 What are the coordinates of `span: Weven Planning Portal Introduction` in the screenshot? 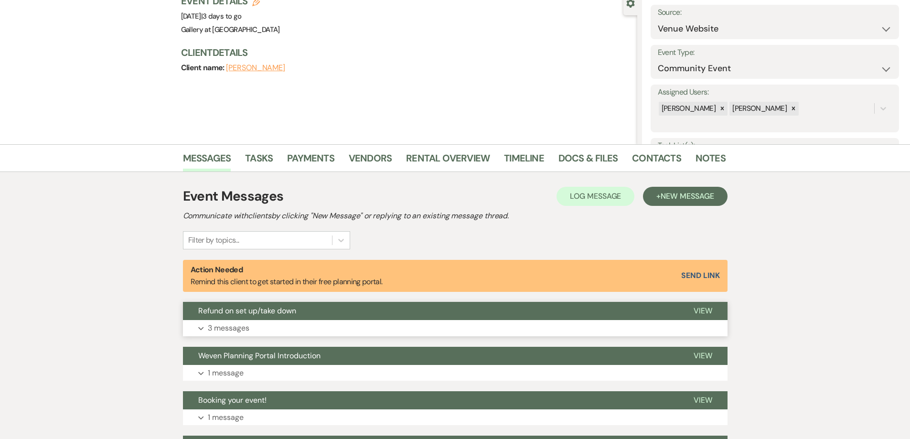 It's located at (259, 356).